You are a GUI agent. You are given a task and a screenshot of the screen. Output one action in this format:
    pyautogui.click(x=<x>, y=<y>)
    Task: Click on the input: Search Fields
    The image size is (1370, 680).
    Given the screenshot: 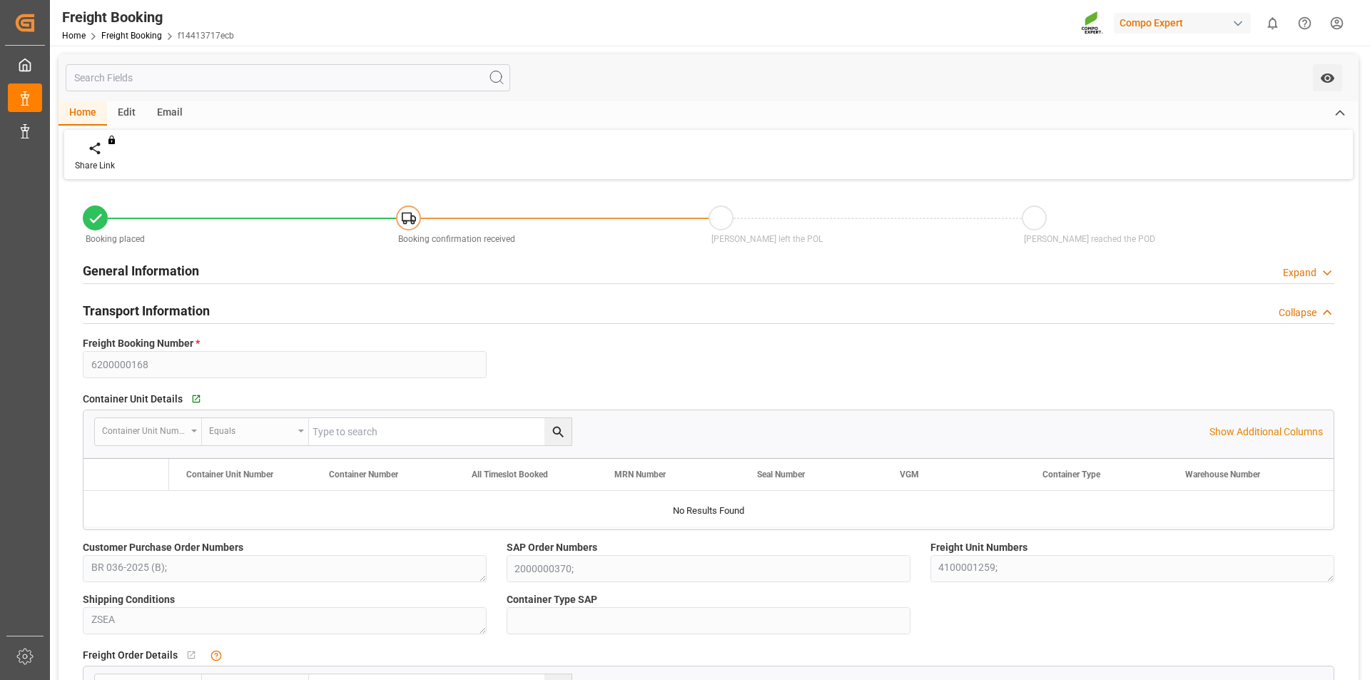 What is the action you would take?
    pyautogui.click(x=288, y=78)
    